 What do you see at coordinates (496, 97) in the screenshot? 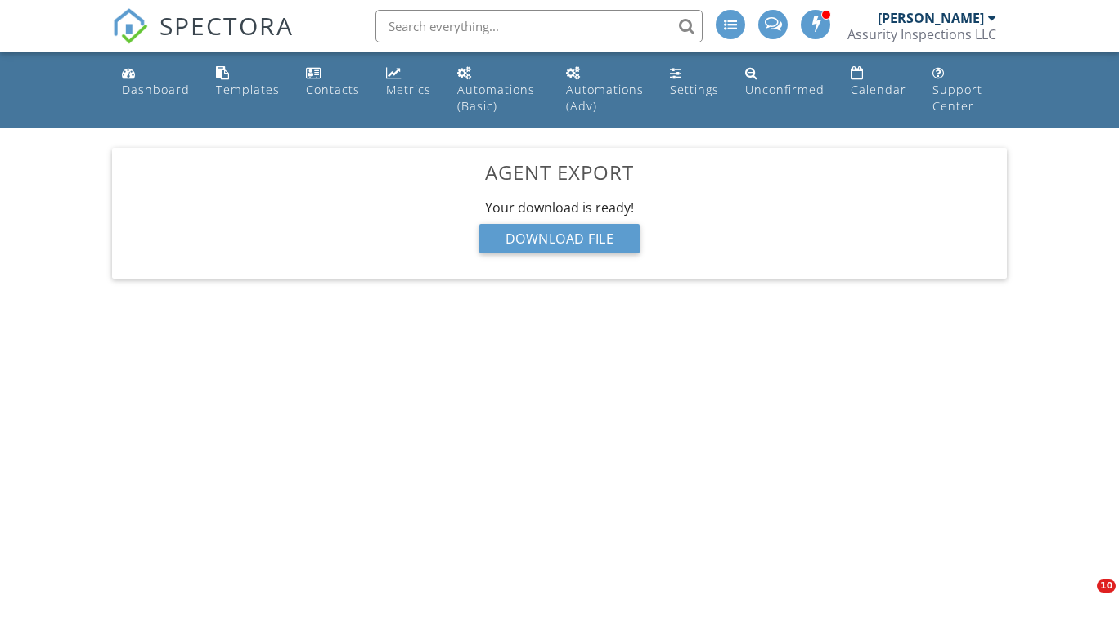
I see `div: Automations (Basic)` at bounding box center [496, 97].